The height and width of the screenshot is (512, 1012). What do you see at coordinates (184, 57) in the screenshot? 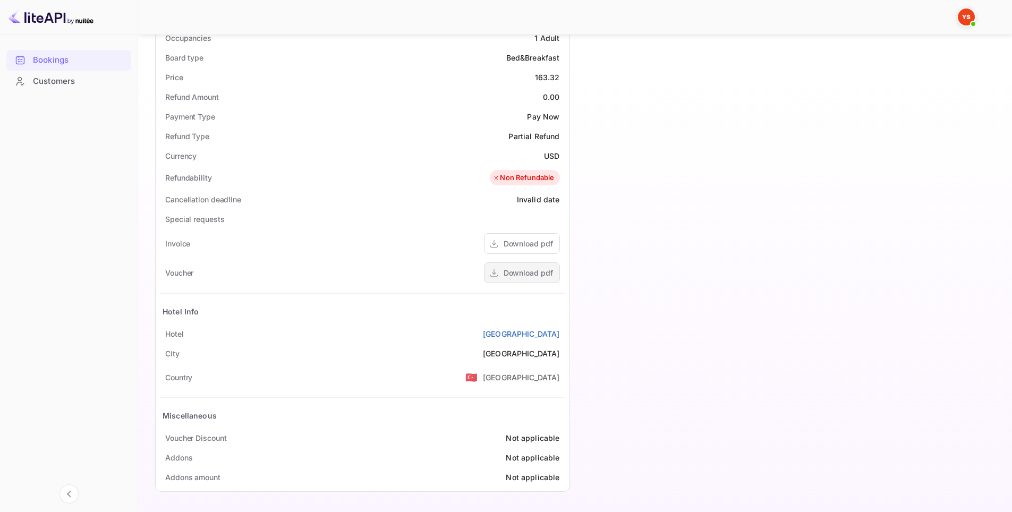
I see `div: Board type` at bounding box center [184, 57].